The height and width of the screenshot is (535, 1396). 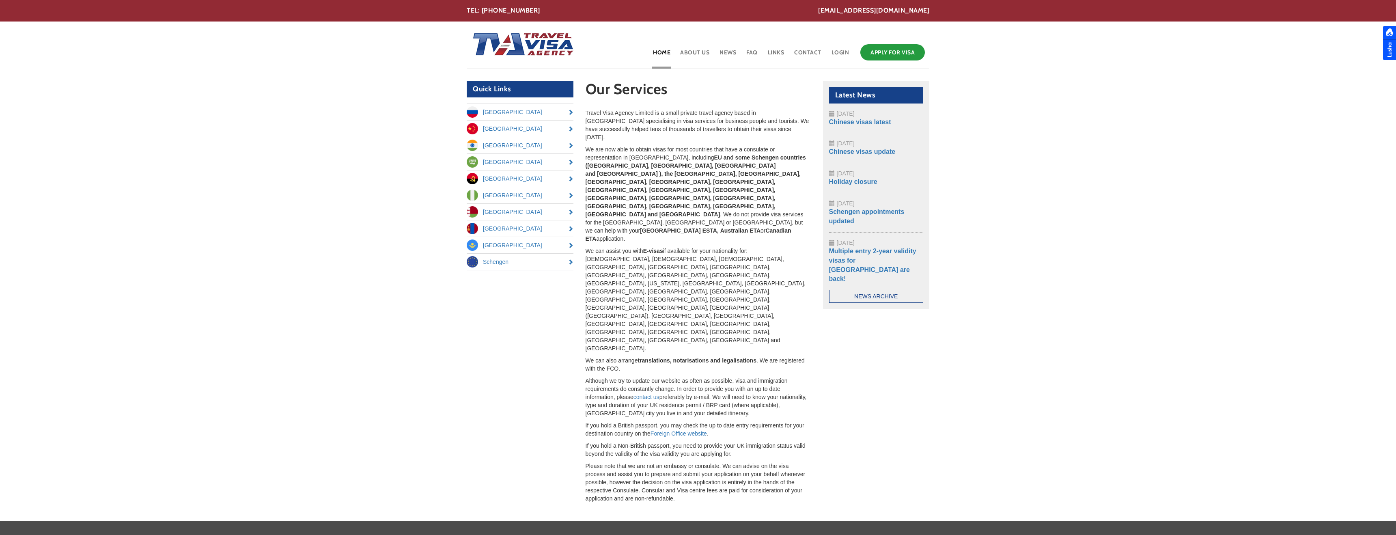 What do you see at coordinates (728, 55) in the screenshot?
I see `a: News` at bounding box center [728, 55].